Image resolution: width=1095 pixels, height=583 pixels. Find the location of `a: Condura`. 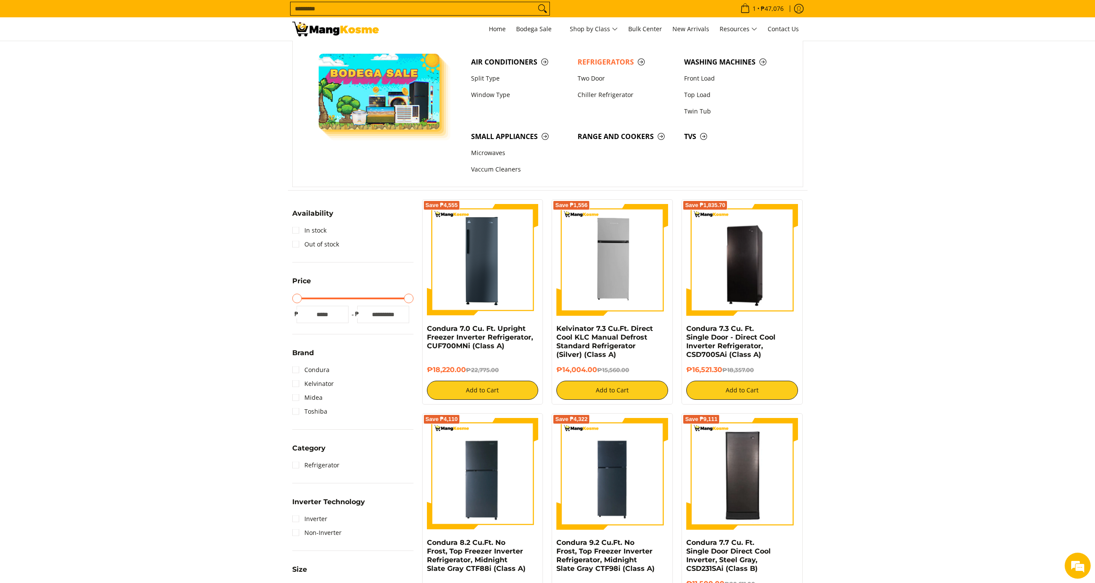

a: Condura is located at coordinates (311, 370).